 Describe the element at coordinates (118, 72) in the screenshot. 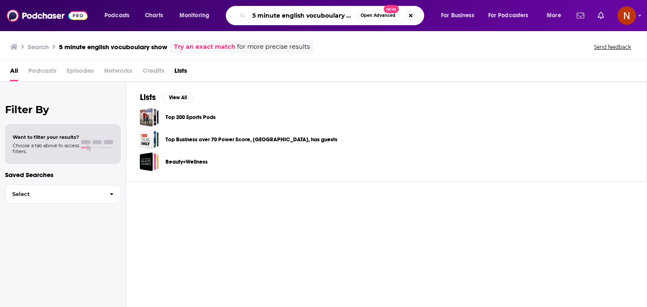

I see `span: Networks` at that location.